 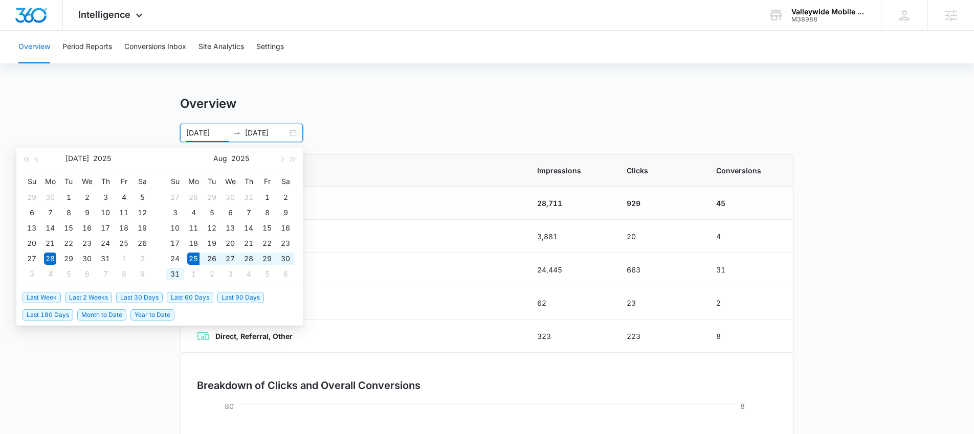 What do you see at coordinates (87, 228) in the screenshot?
I see `div: 16` at bounding box center [87, 228].